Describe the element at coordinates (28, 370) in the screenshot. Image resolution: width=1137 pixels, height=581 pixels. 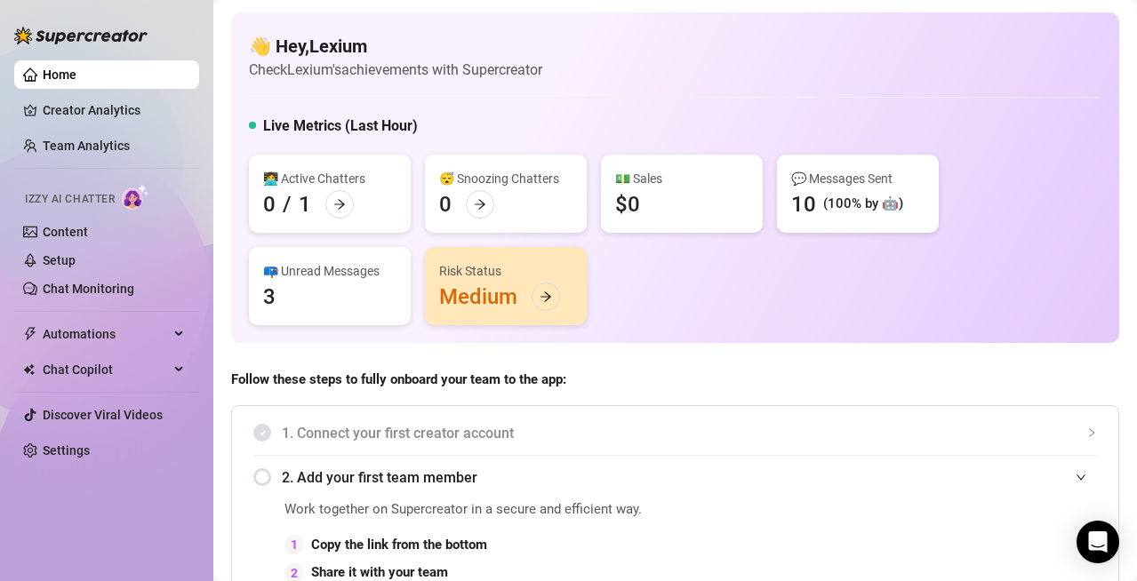
I see `img: Chat Copilot` at that location.